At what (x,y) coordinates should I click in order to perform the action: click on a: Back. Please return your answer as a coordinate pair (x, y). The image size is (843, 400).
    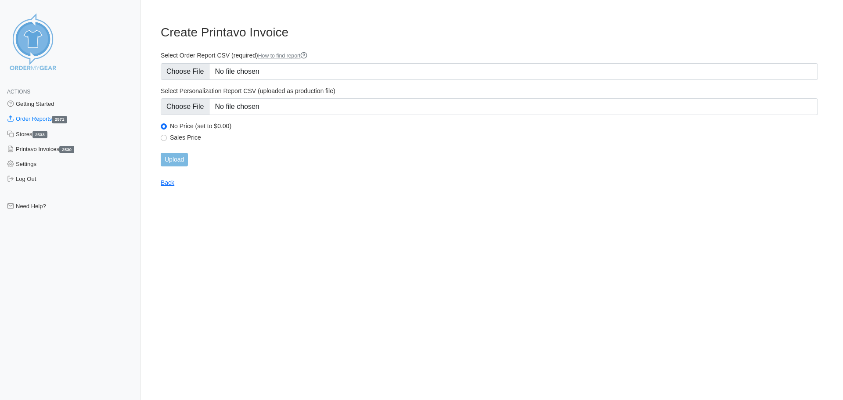
    Looking at the image, I should click on (167, 183).